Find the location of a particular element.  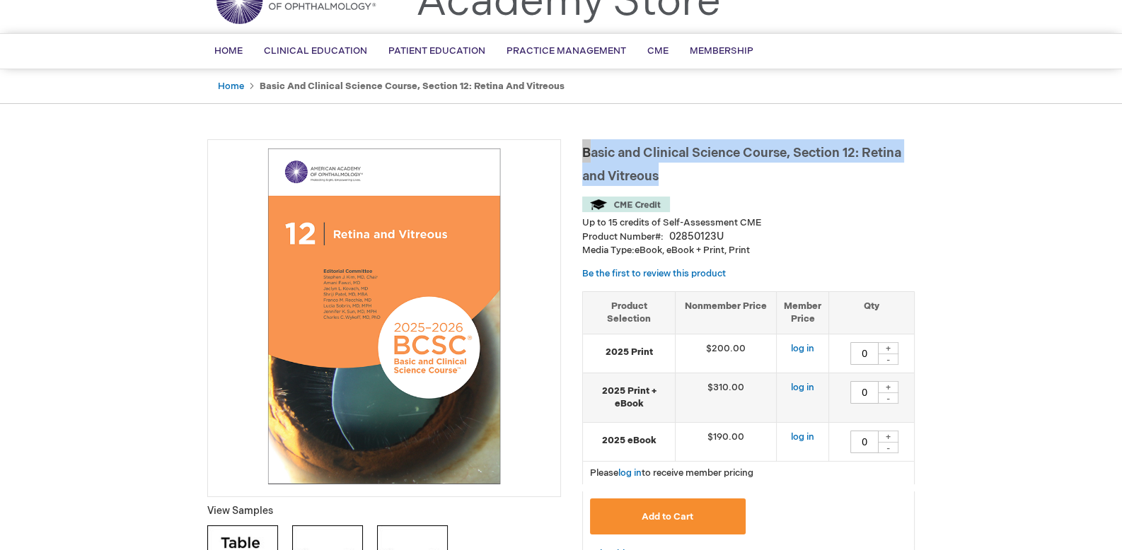

span: Home is located at coordinates (228, 51).